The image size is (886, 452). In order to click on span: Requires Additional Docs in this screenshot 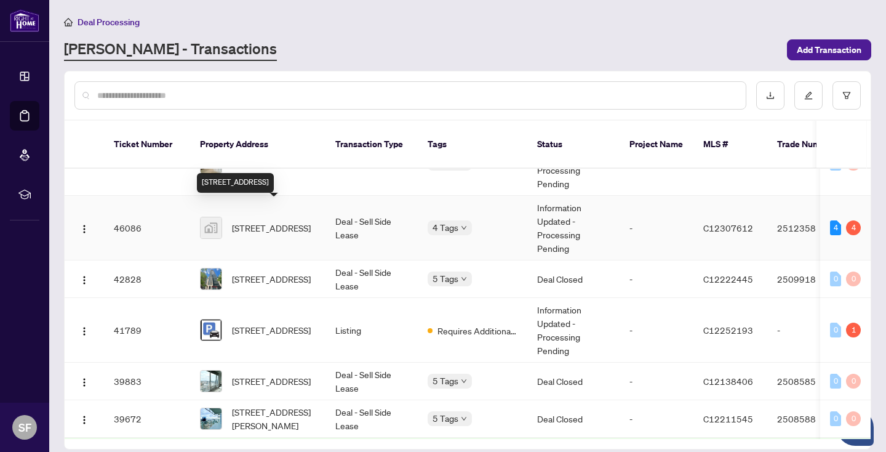, I will do `click(478, 331)`.